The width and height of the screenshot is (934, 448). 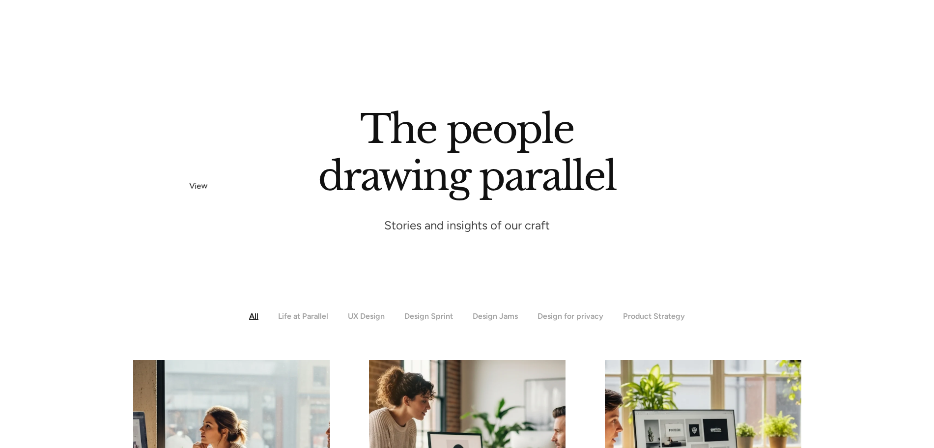 I want to click on div: Product Strategy, so click(x=654, y=316).